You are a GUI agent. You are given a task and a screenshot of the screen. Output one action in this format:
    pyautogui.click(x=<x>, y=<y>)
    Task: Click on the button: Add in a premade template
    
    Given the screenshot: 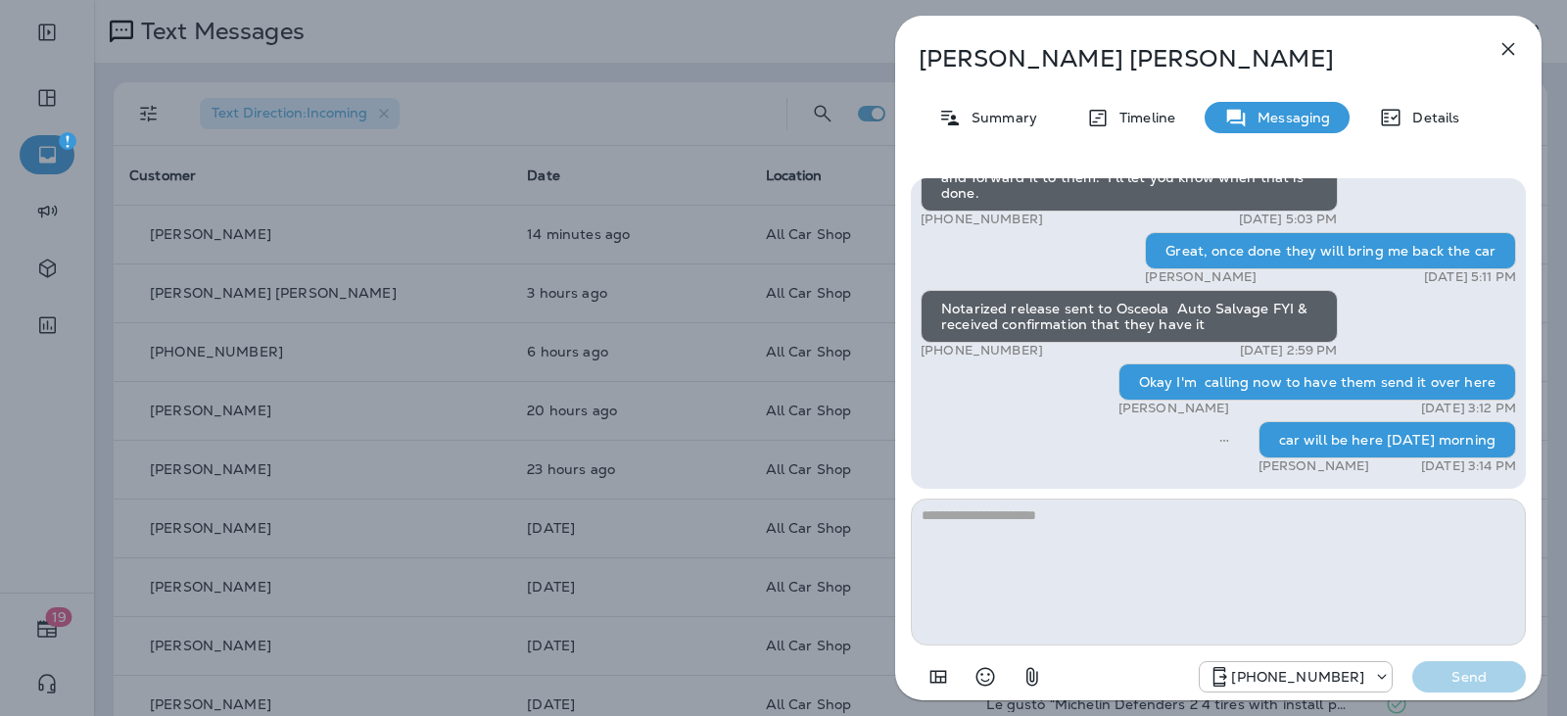 What is the action you would take?
    pyautogui.click(x=938, y=677)
    